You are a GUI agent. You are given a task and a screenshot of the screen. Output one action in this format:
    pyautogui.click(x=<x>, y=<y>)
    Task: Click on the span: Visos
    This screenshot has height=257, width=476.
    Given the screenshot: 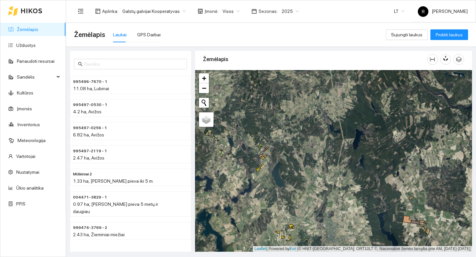 What is the action you would take?
    pyautogui.click(x=231, y=11)
    